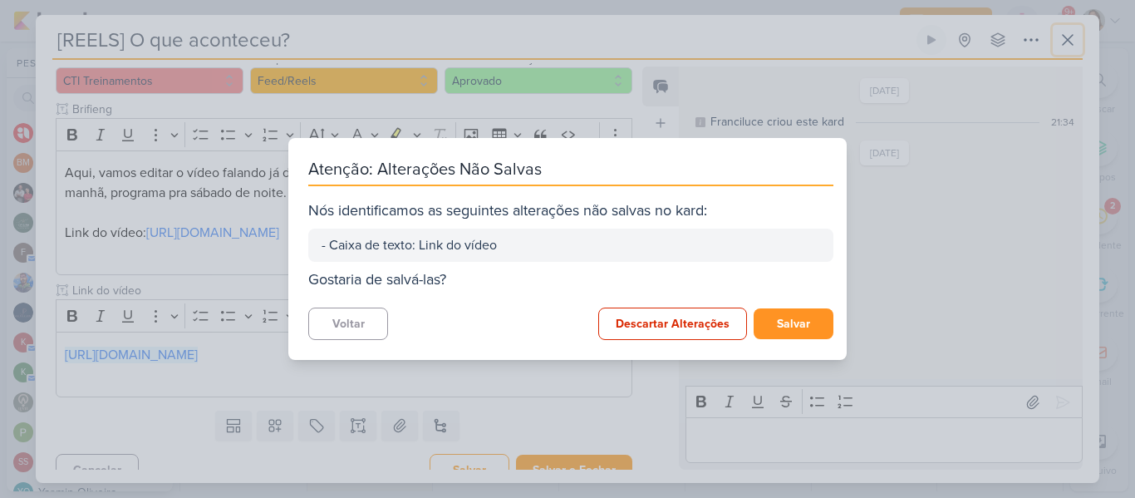 This screenshot has height=498, width=1135. I want to click on button: Voltar, so click(348, 323).